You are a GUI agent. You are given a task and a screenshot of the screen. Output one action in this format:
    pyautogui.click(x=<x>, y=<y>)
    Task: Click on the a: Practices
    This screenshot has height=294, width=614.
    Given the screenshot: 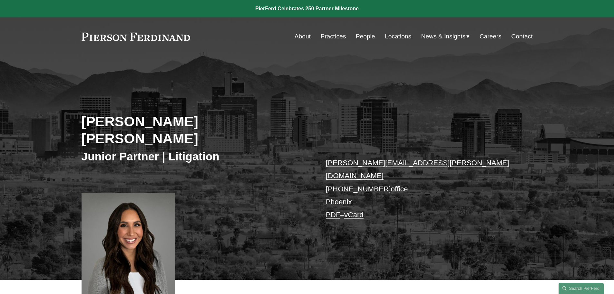 What is the action you would take?
    pyautogui.click(x=333, y=36)
    